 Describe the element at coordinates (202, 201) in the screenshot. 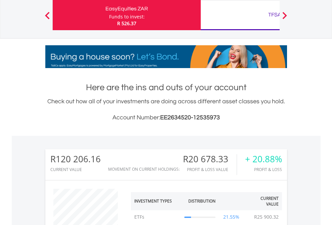

I see `div: Distribution` at that location.